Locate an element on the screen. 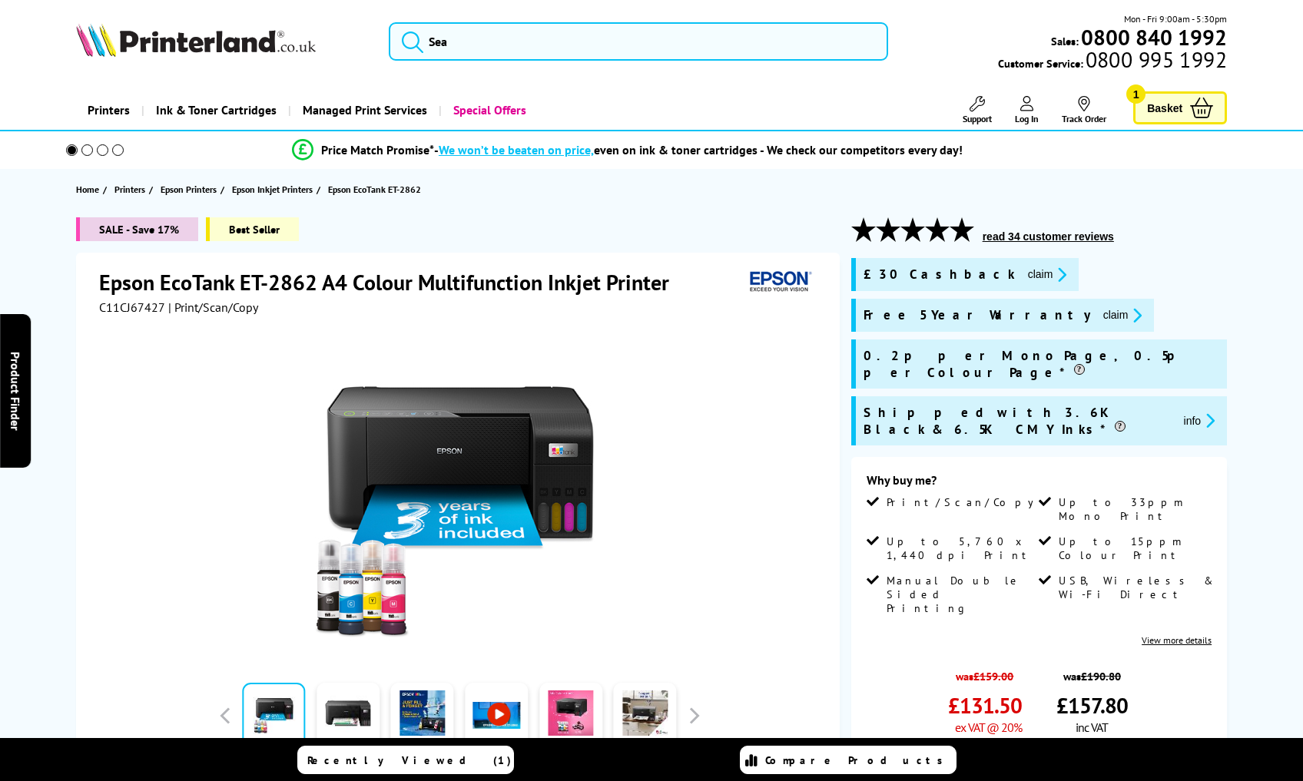  span: Mon - Fri 9:00am - 5:30pm is located at coordinates (1175, 18).